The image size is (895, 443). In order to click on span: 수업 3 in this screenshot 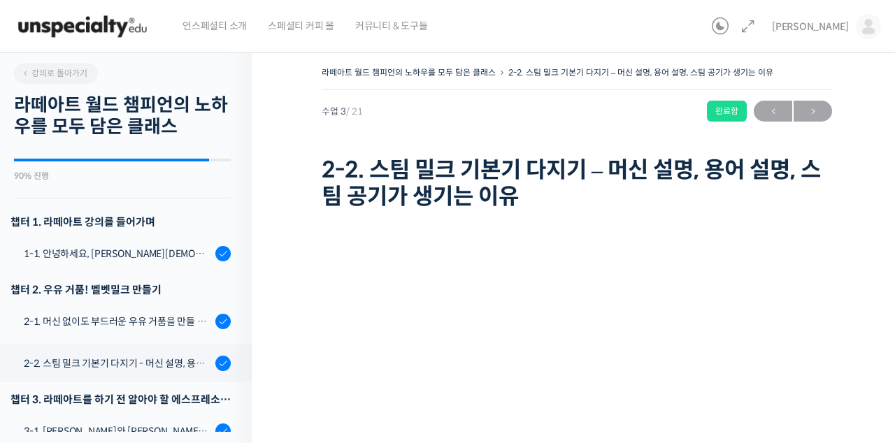, I will do `click(342, 111)`.